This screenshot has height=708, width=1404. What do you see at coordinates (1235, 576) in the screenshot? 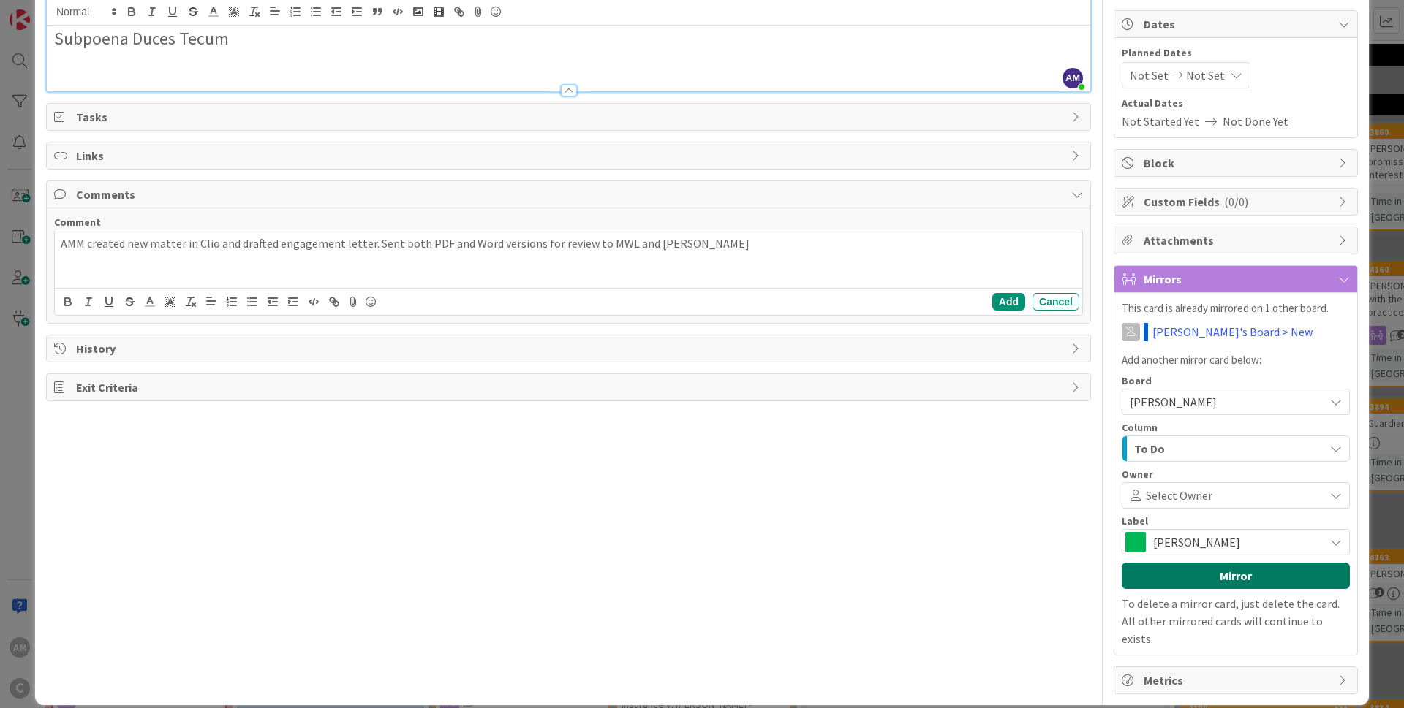
I see `button: Mirror` at bounding box center [1235, 576].